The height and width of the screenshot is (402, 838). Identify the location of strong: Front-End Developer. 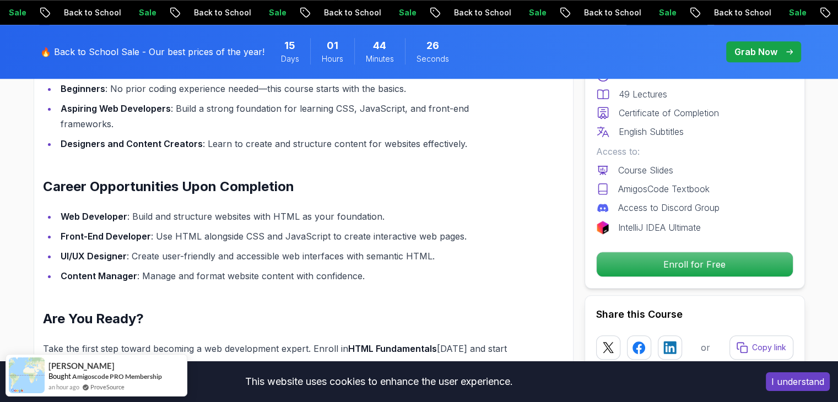
(106, 236).